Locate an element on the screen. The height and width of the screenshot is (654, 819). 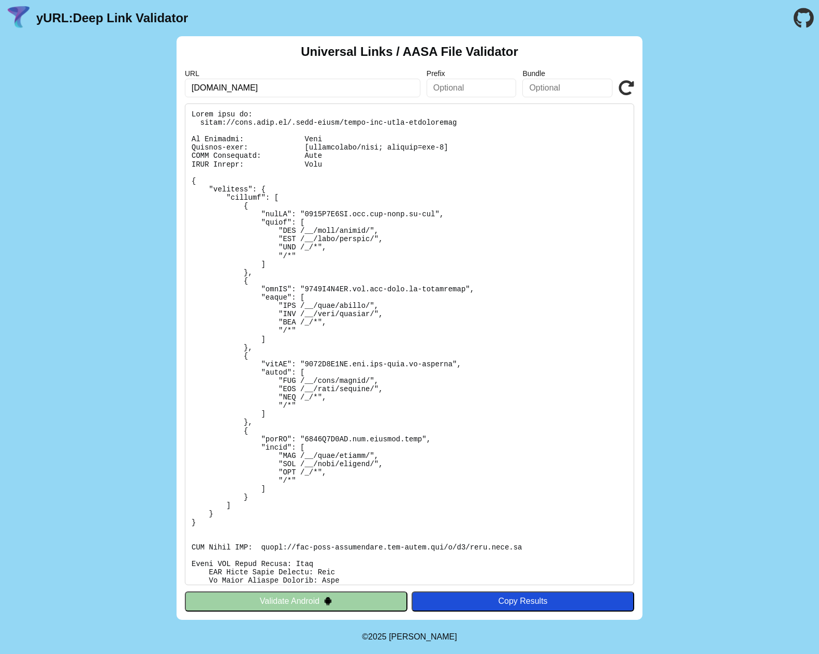
h2: Universal Links / AASA File Validator is located at coordinates (409, 52).